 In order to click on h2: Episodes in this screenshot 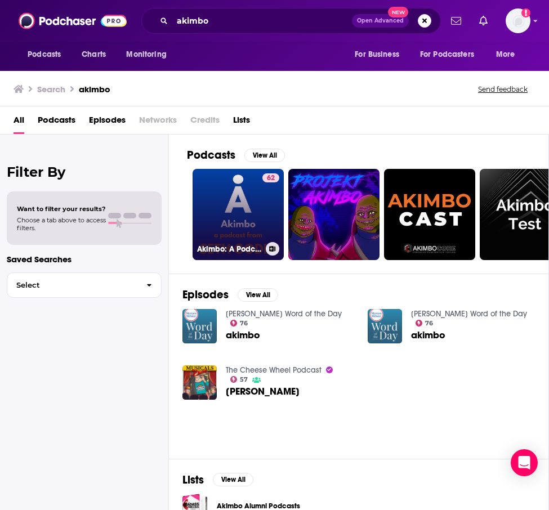, I will do `click(206, 295)`.